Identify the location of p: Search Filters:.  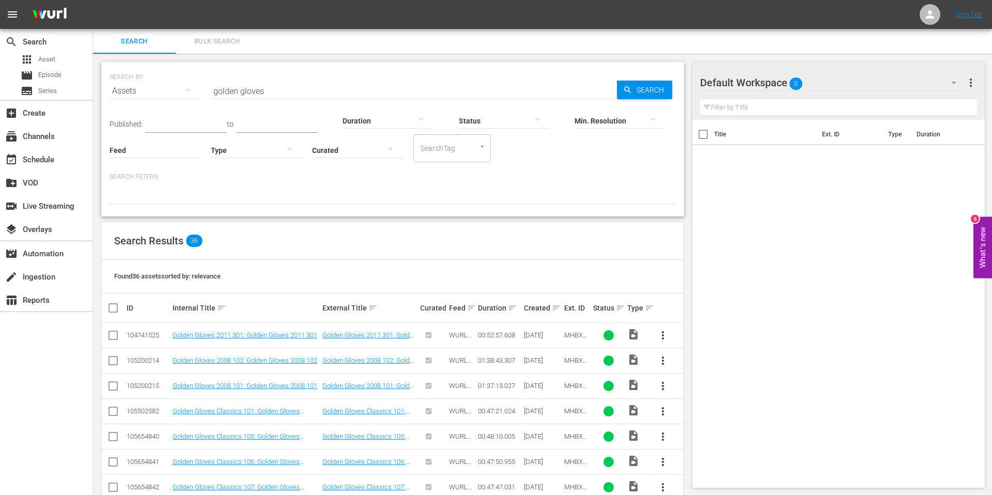
(393, 177).